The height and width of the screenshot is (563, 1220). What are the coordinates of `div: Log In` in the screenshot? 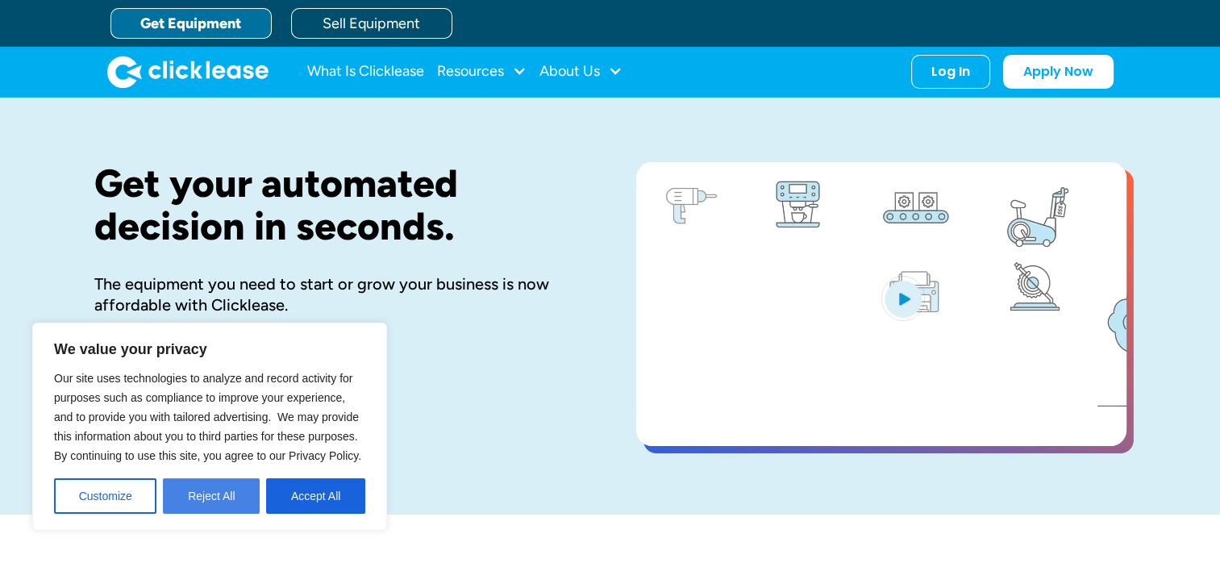 It's located at (951, 72).